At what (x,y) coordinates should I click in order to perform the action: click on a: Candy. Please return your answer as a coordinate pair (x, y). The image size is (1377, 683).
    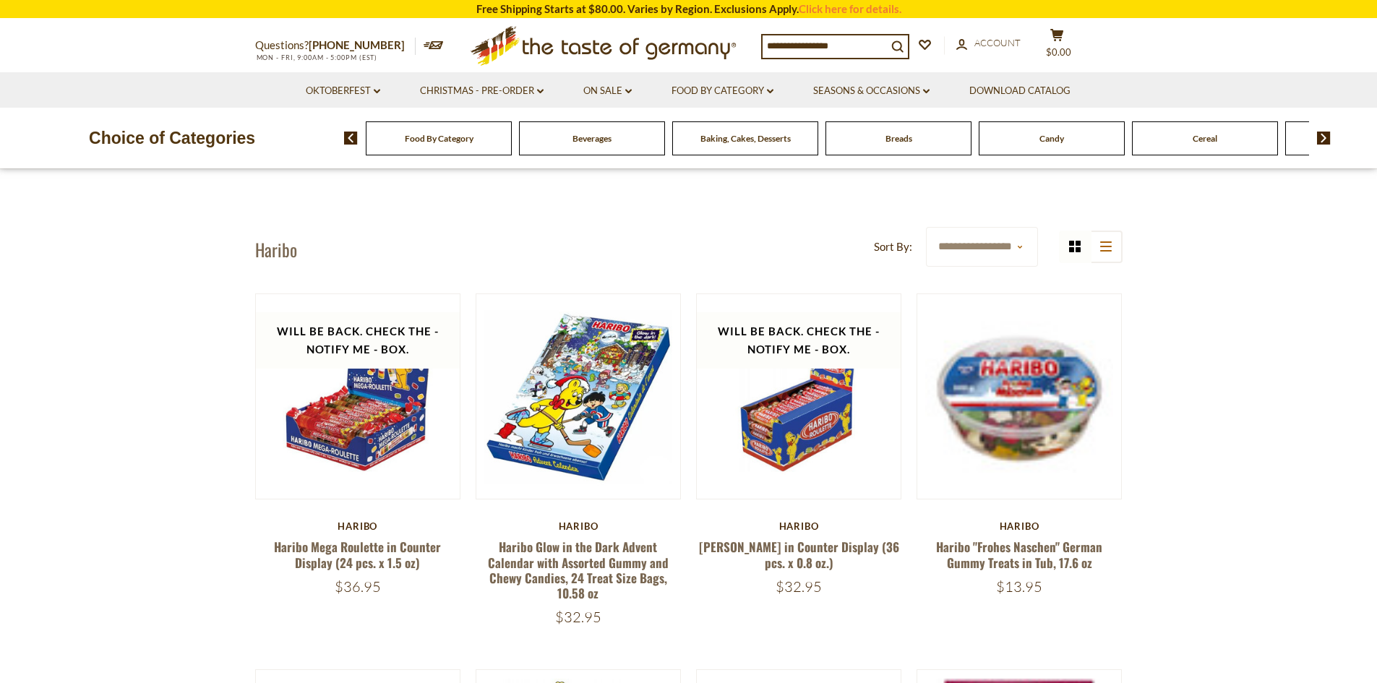
    Looking at the image, I should click on (1052, 138).